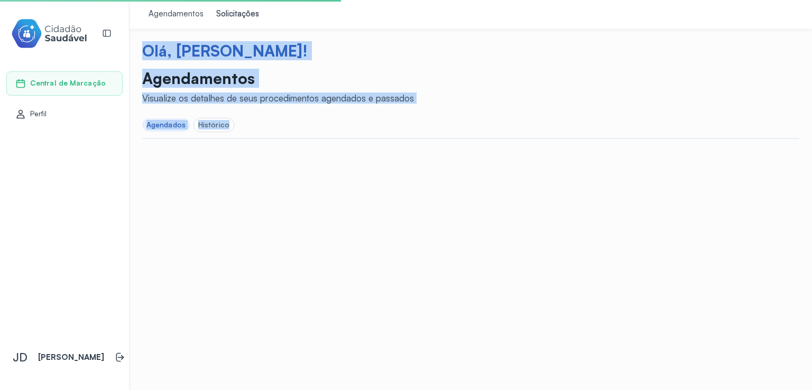 The image size is (812, 390). I want to click on p: Agendamentos, so click(278, 78).